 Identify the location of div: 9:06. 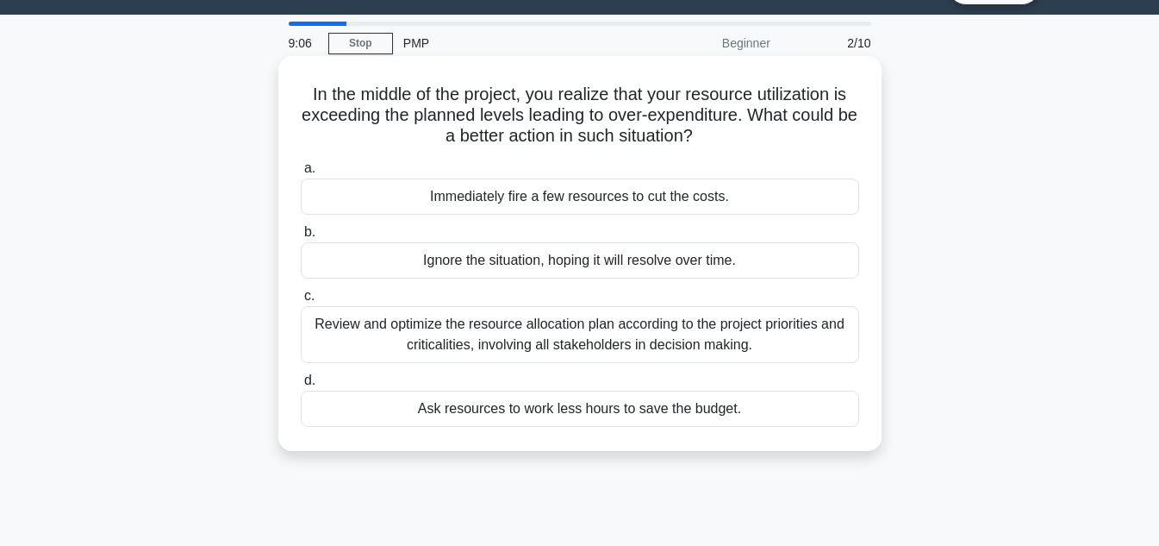
(303, 43).